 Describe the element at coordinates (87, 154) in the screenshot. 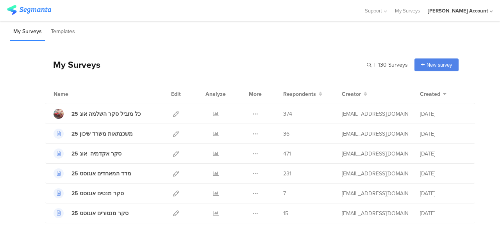

I see `a: סקר אקדמיה אוג 25` at that location.